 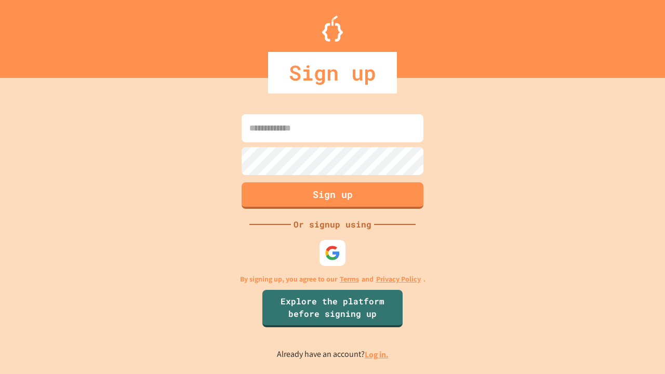 What do you see at coordinates (333, 309) in the screenshot?
I see `a: Explore the platform before signing up` at bounding box center [333, 309].